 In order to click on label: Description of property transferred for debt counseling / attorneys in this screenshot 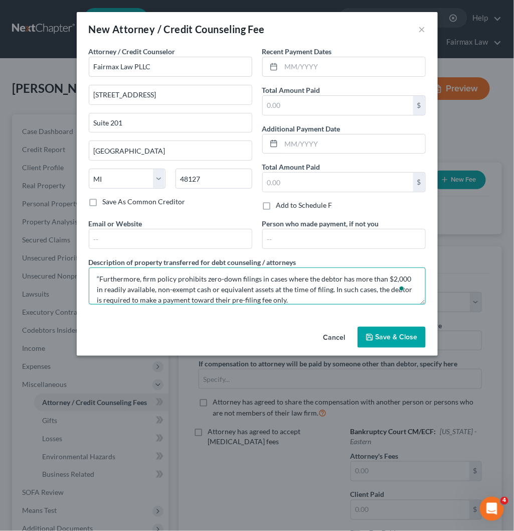, I will do `click(193, 262)`.